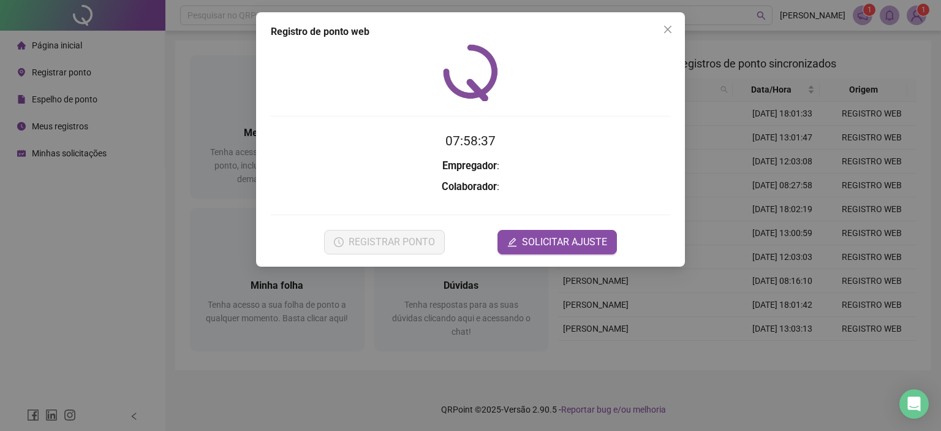  Describe the element at coordinates (512, 242) in the screenshot. I see `span: edit` at that location.